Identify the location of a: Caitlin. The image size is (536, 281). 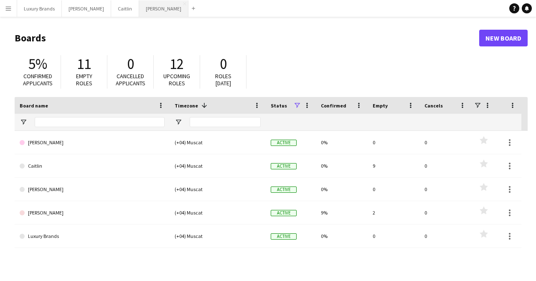
(92, 166).